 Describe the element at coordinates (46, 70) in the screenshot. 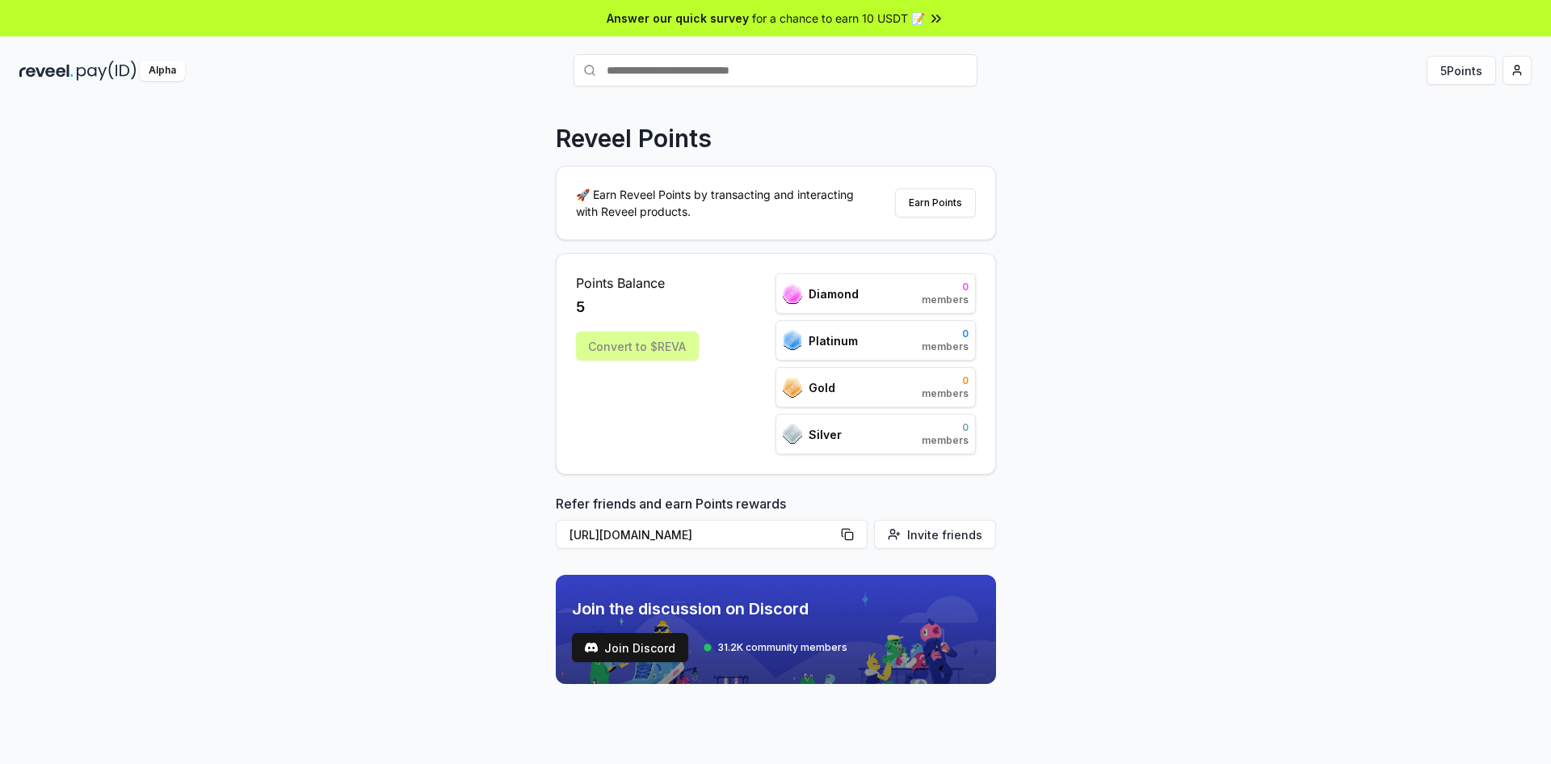

I see `img: reveel_dark` at that location.